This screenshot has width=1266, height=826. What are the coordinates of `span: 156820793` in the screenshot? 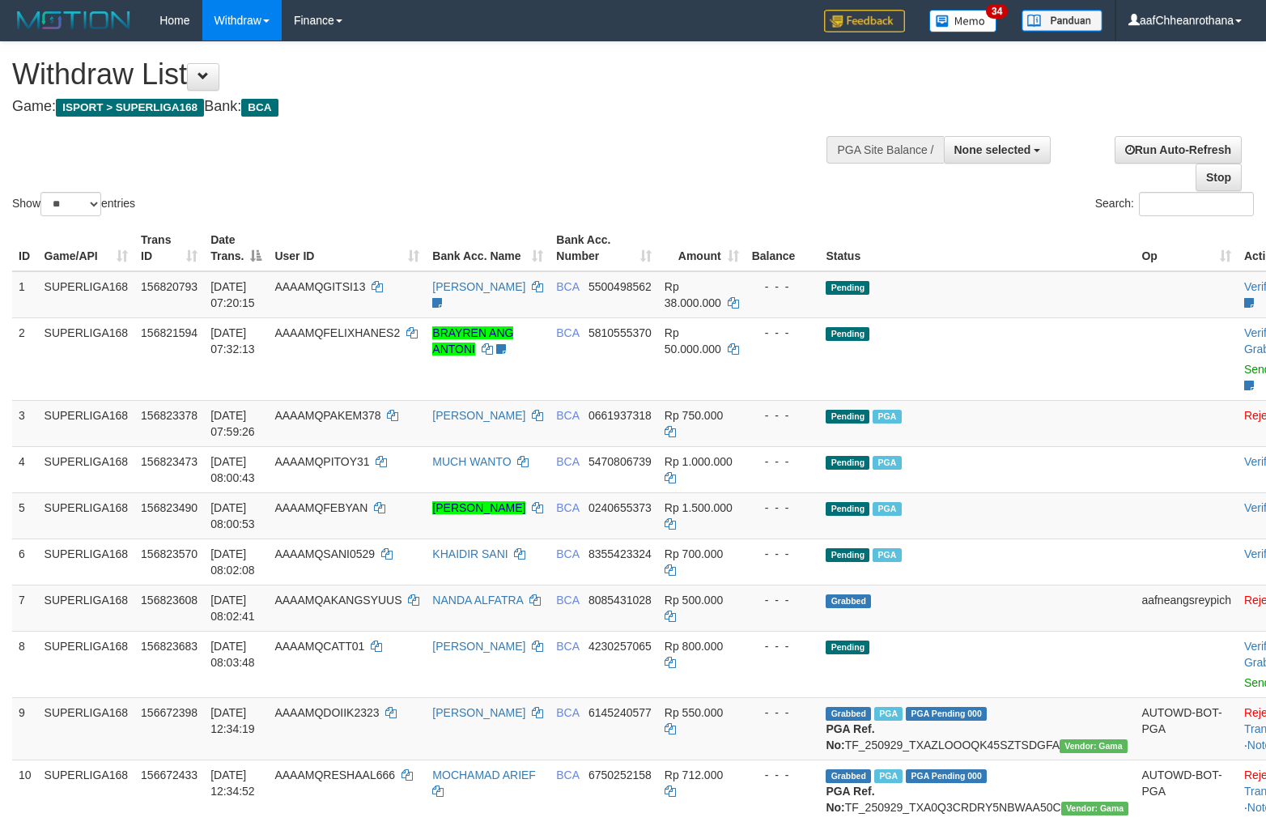 It's located at (169, 287).